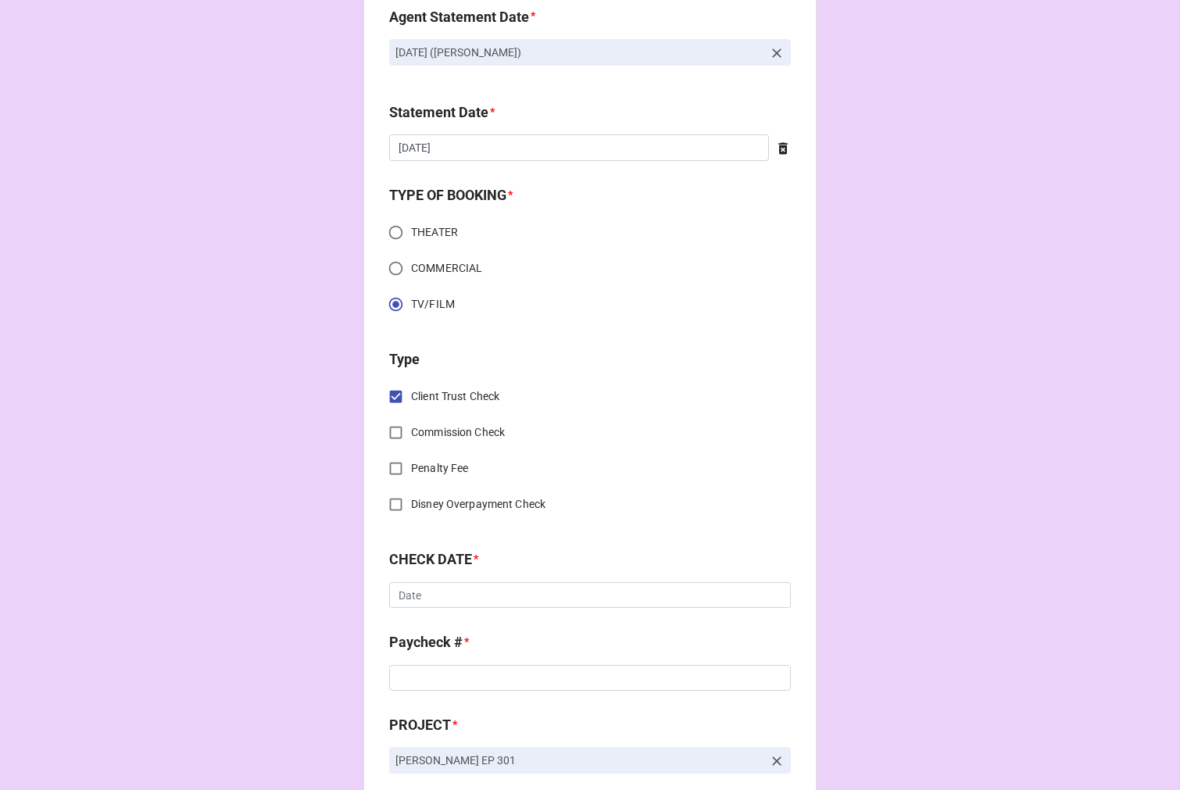 The image size is (1180, 790). What do you see at coordinates (458, 432) in the screenshot?
I see `span: Commission Check` at bounding box center [458, 432].